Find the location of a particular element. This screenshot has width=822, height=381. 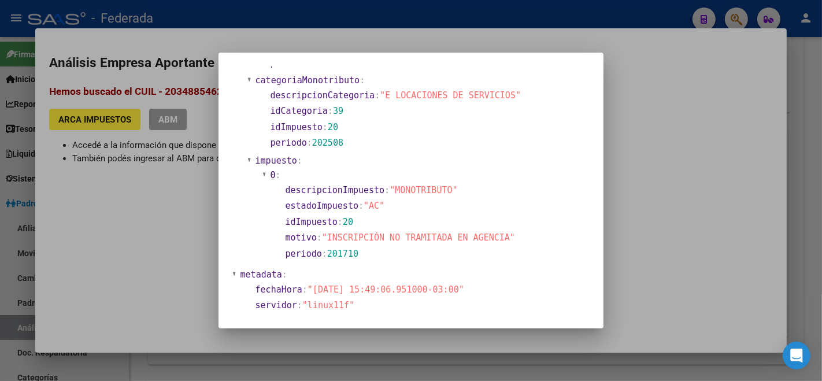

span: impuesto is located at coordinates (276, 161).